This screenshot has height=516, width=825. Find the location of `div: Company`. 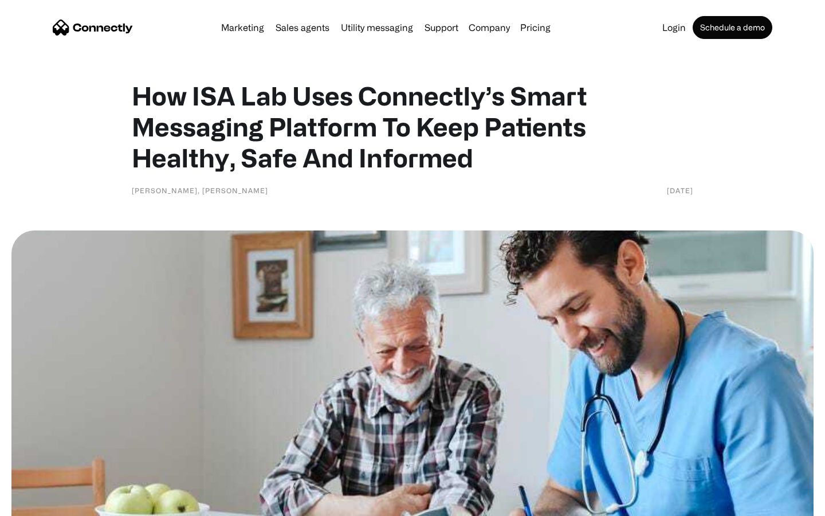

div: Company is located at coordinates (490, 28).